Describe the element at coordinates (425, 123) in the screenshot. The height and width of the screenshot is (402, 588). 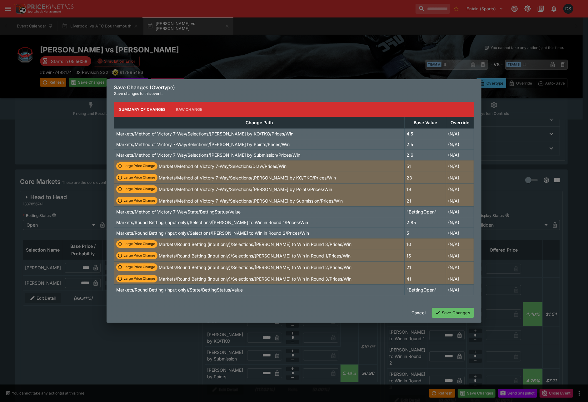
I see `th: Base Value` at that location.